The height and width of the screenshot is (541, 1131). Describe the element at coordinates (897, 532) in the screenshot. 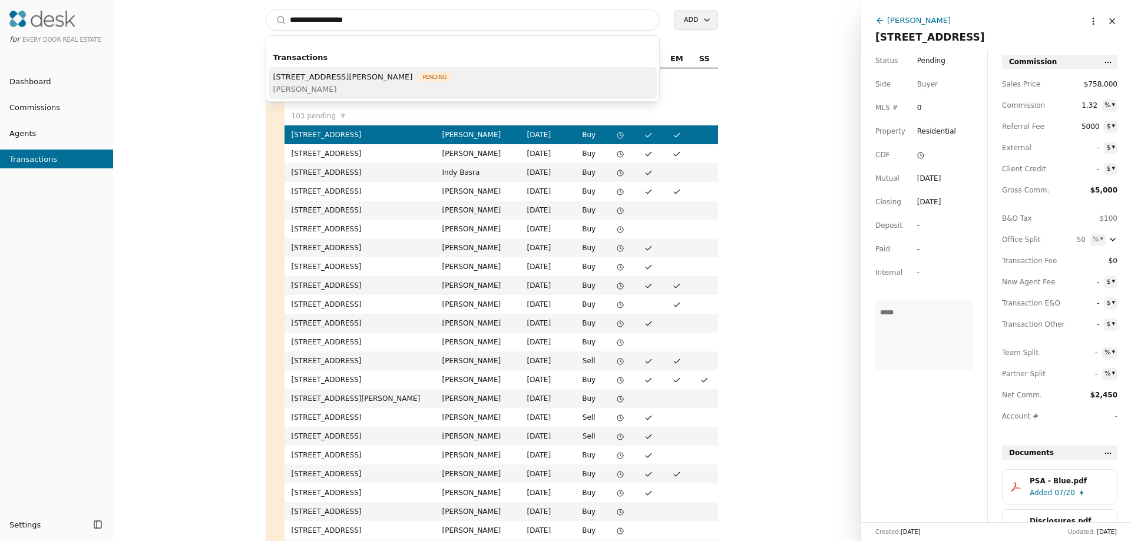

I see `div: Created:` at that location.